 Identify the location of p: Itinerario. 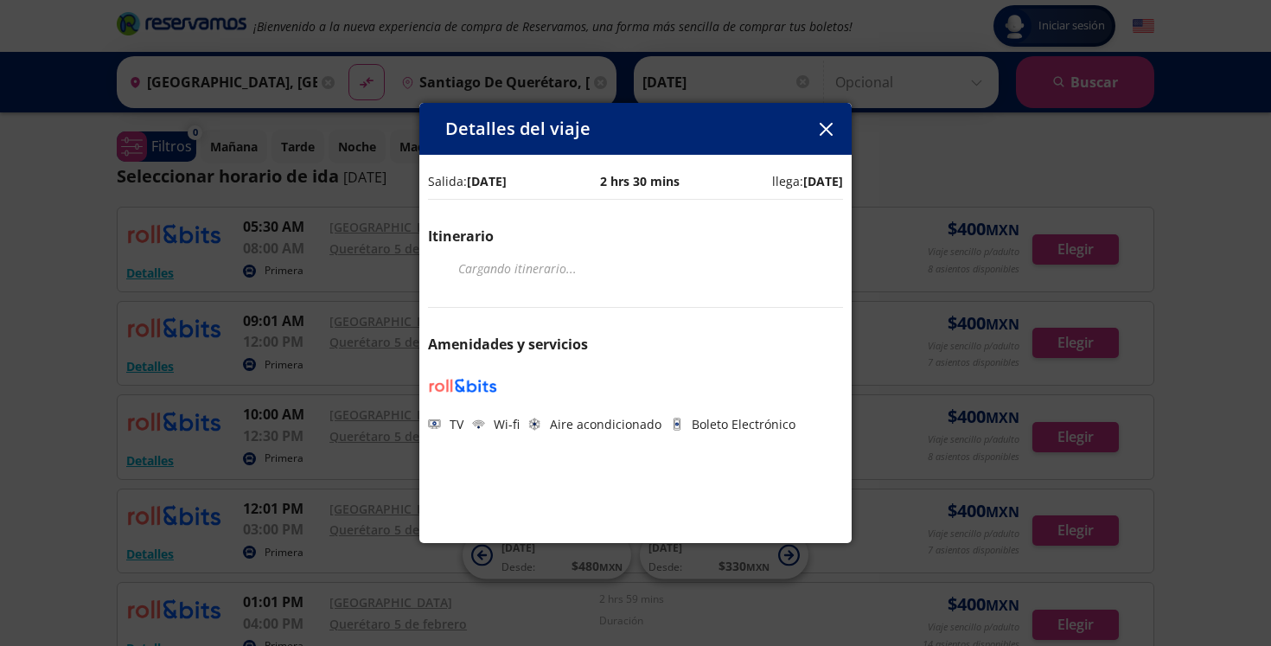
(636, 236).